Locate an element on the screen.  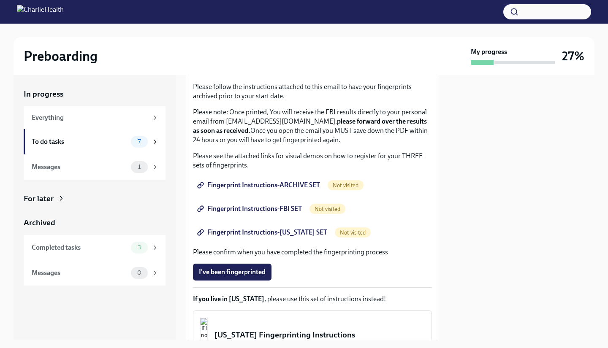
p: Please follow the instructions attached to this email to have your fingerprints archived prior to... is located at coordinates (312, 92).